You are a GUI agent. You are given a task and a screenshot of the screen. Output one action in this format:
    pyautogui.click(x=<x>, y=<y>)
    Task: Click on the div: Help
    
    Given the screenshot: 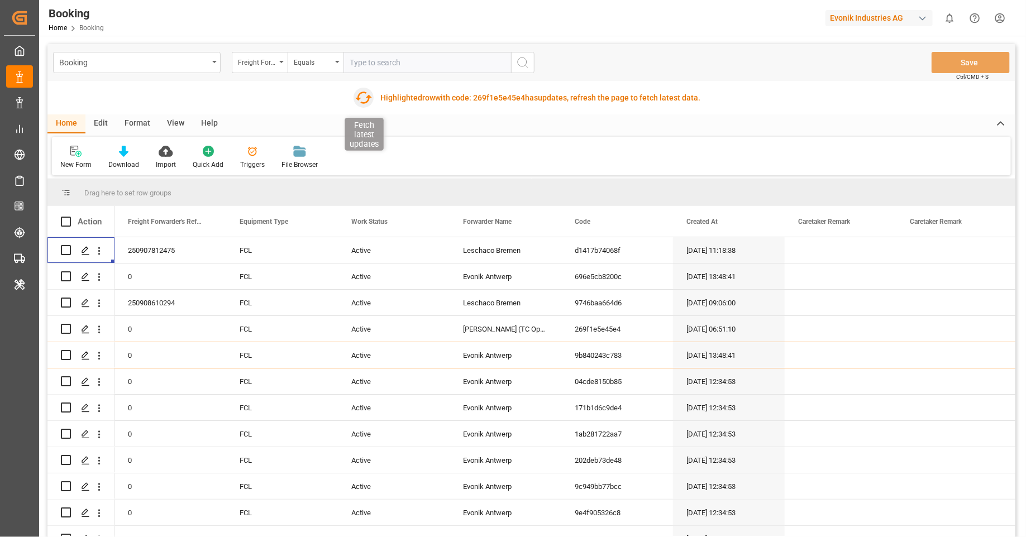 What is the action you would take?
    pyautogui.click(x=209, y=124)
    